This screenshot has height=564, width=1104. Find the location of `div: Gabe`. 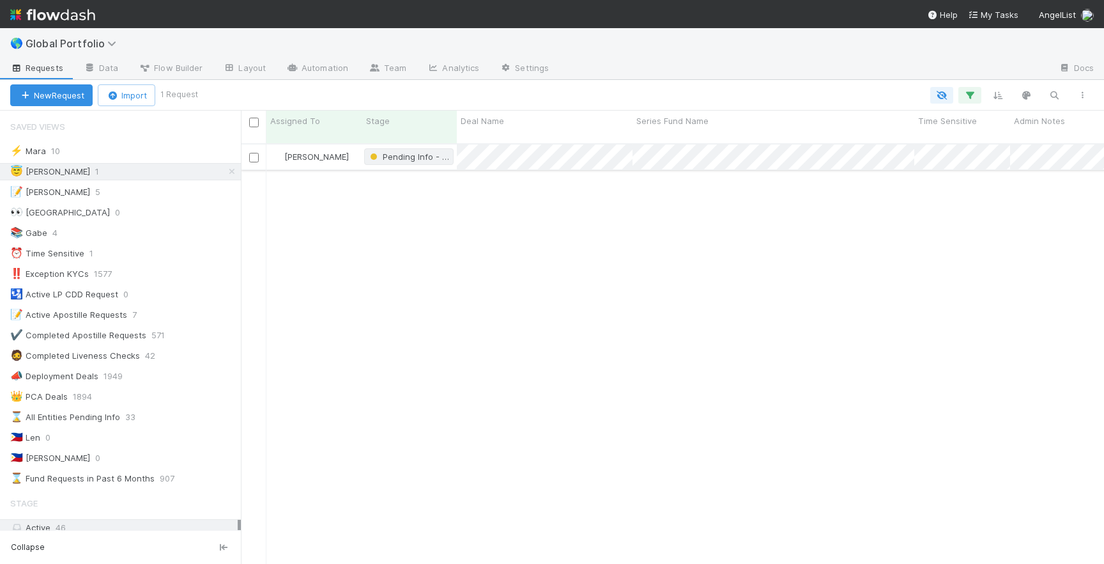

div: Gabe is located at coordinates (29, 233).